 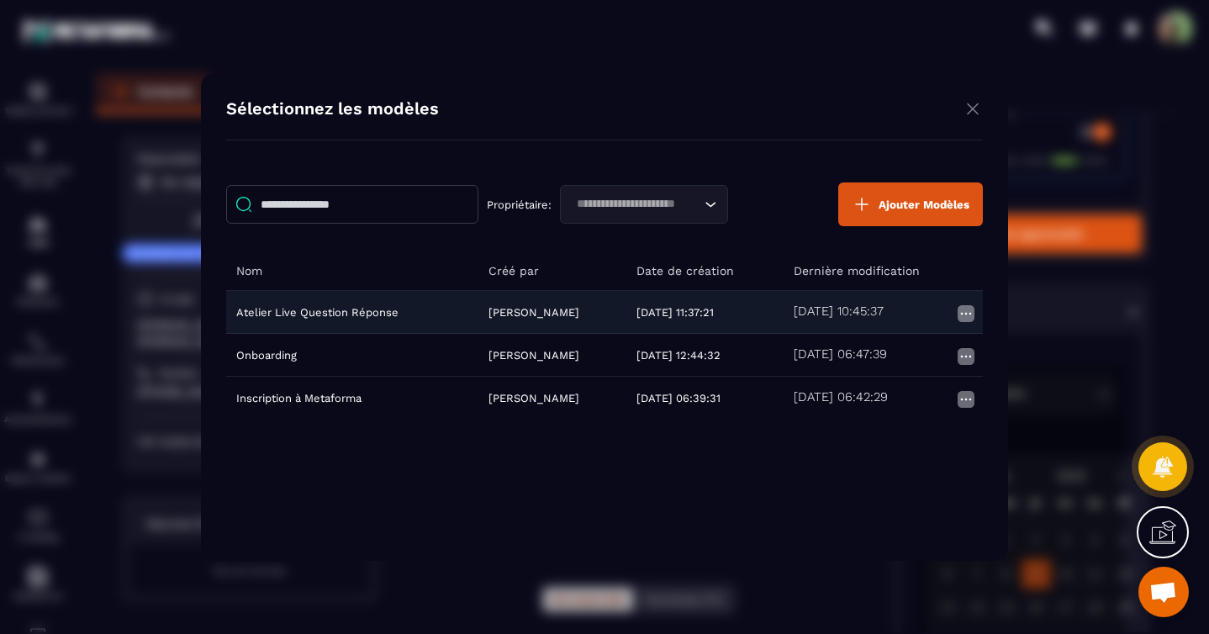 I want to click on th: Date de création, so click(x=705, y=271).